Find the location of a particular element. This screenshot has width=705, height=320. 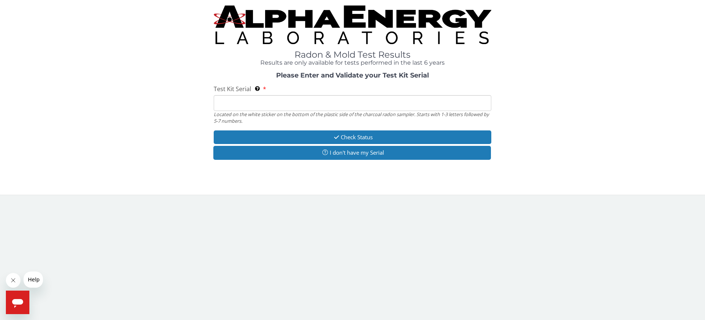

span: Test Kit Serial is located at coordinates (232, 89).